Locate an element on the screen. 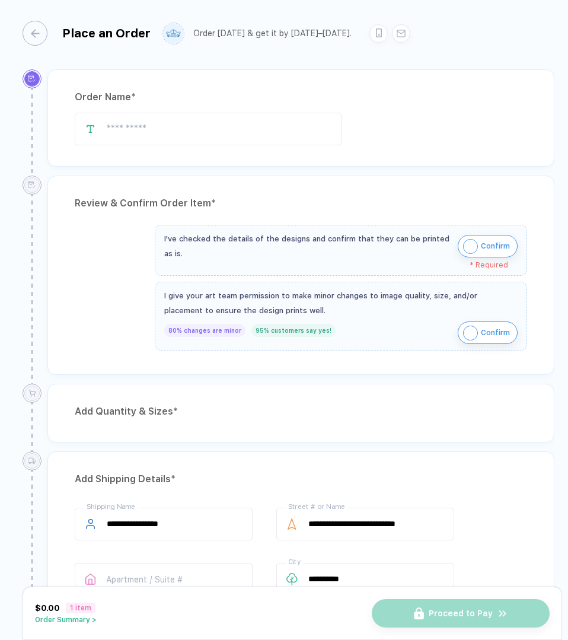 The height and width of the screenshot is (640, 568). div: * Required is located at coordinates (336, 265).